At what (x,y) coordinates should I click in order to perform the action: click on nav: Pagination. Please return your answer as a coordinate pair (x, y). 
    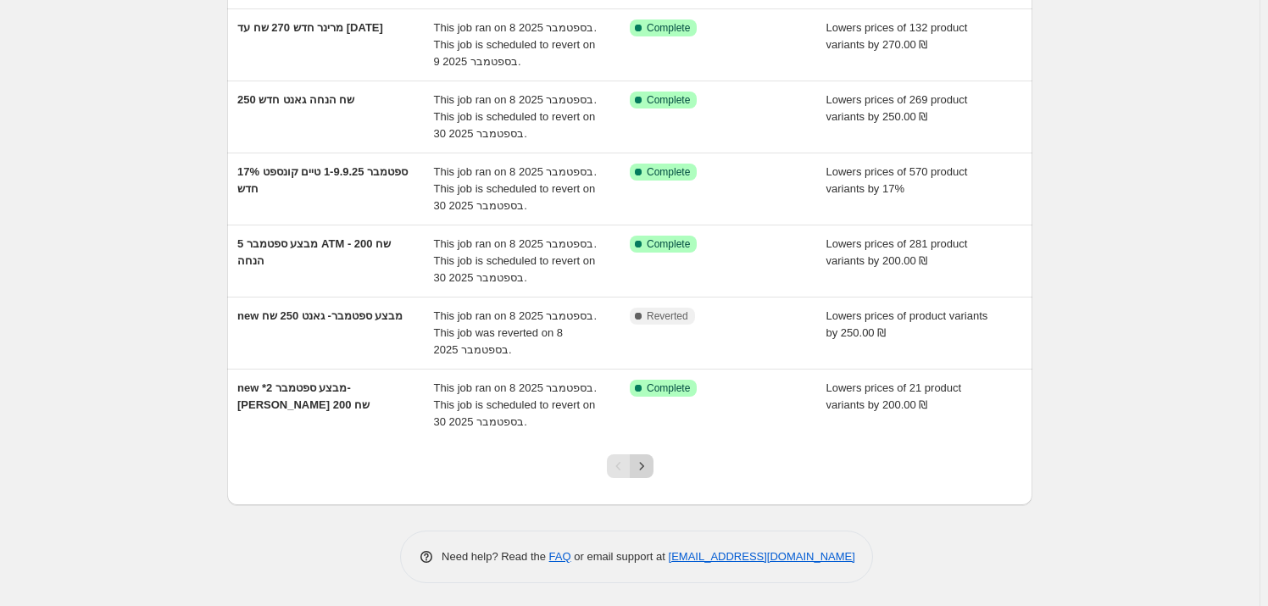
    Looking at the image, I should click on (630, 466).